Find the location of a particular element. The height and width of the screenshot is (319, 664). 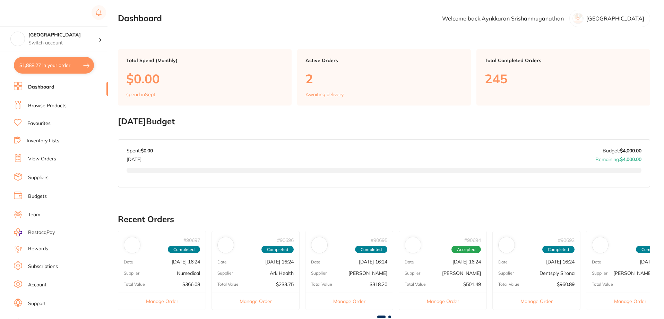

a: Team is located at coordinates (34, 215).